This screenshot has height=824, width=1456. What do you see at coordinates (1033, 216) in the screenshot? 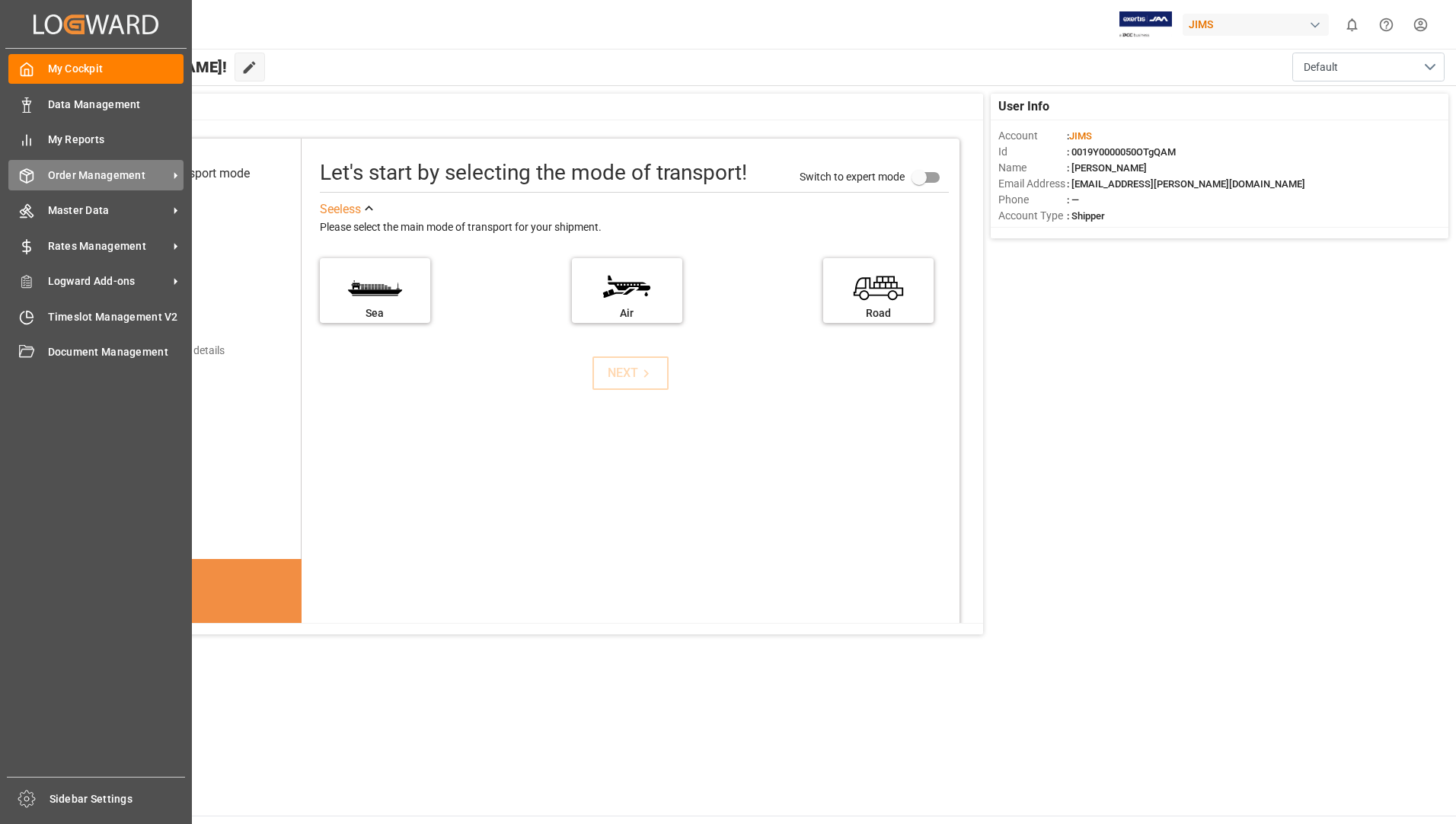
I see `span: Account Type` at bounding box center [1033, 216].